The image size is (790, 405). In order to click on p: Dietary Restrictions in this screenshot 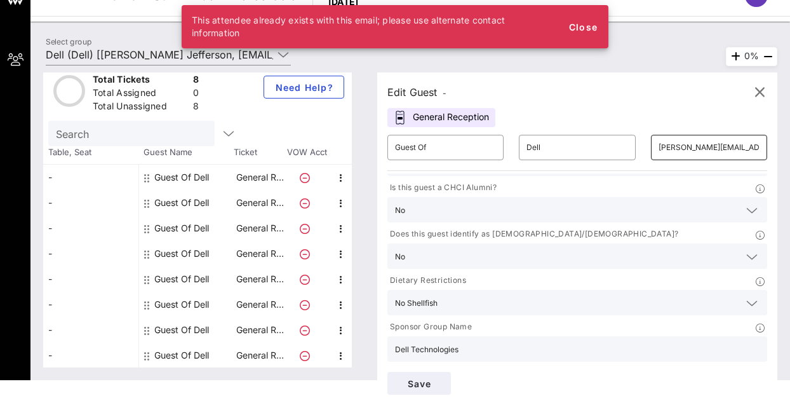, I will do `click(427, 280)`.